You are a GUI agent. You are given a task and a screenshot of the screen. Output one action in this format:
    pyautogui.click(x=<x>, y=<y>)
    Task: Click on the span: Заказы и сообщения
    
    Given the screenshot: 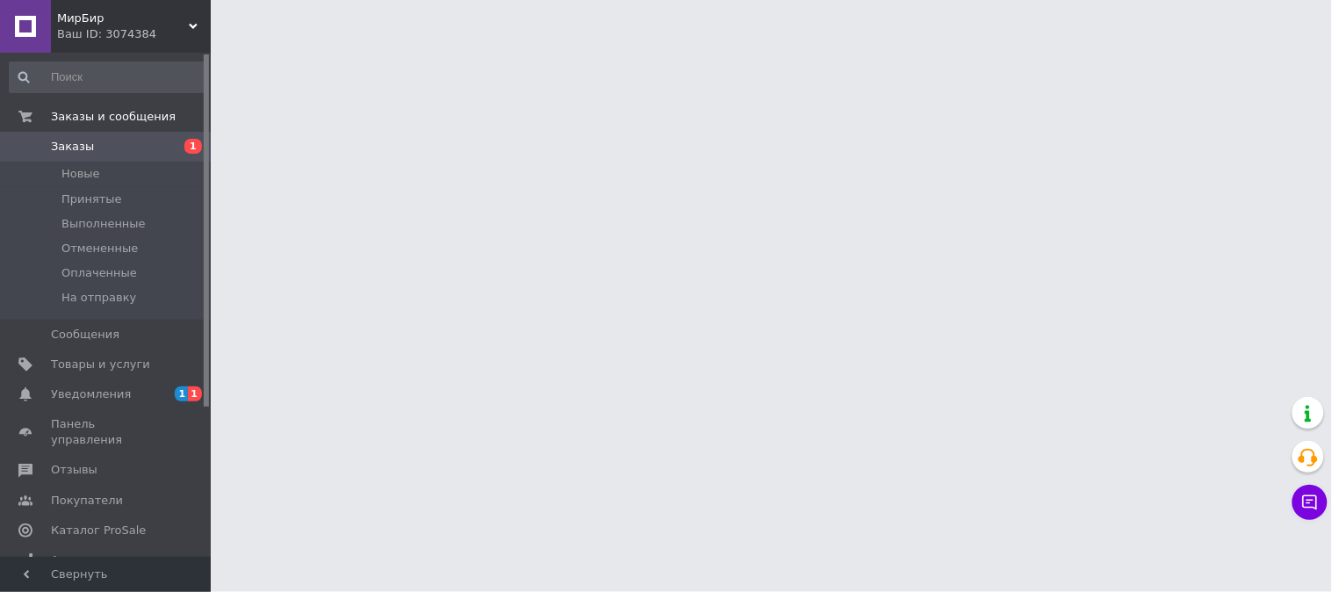 What is the action you would take?
    pyautogui.click(x=113, y=117)
    